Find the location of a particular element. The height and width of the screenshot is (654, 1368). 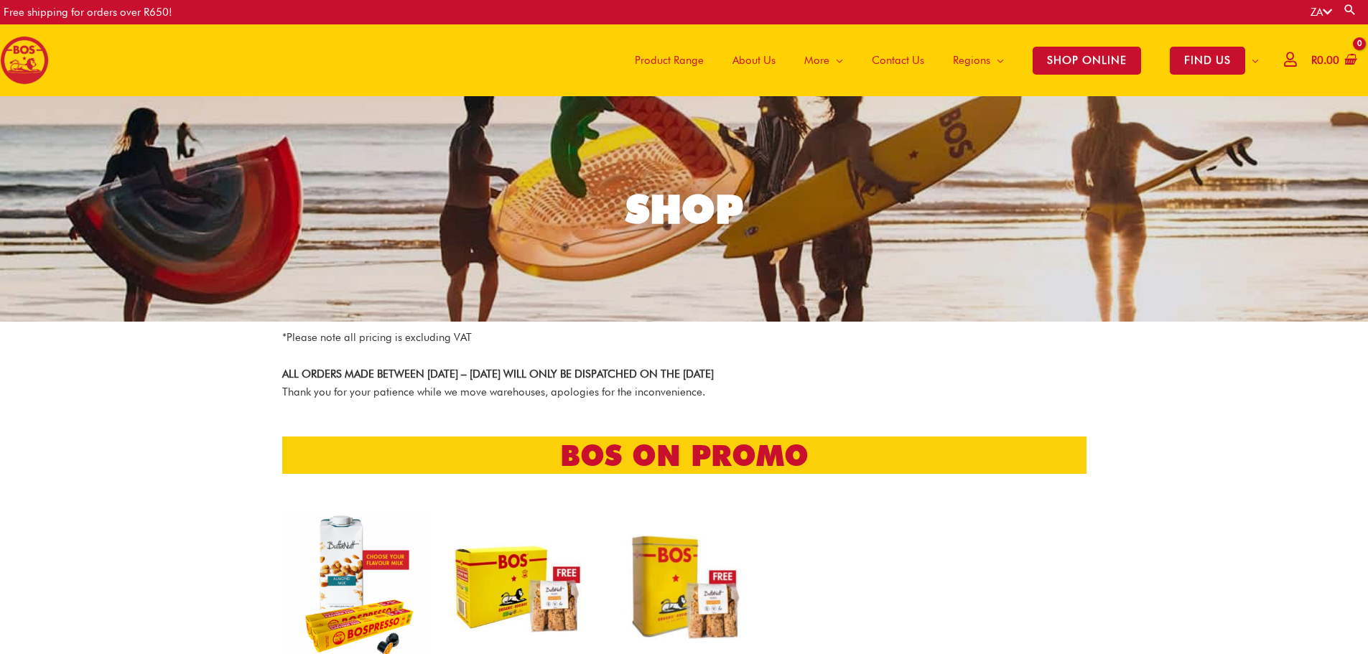

a: Product Range is located at coordinates (669, 60).